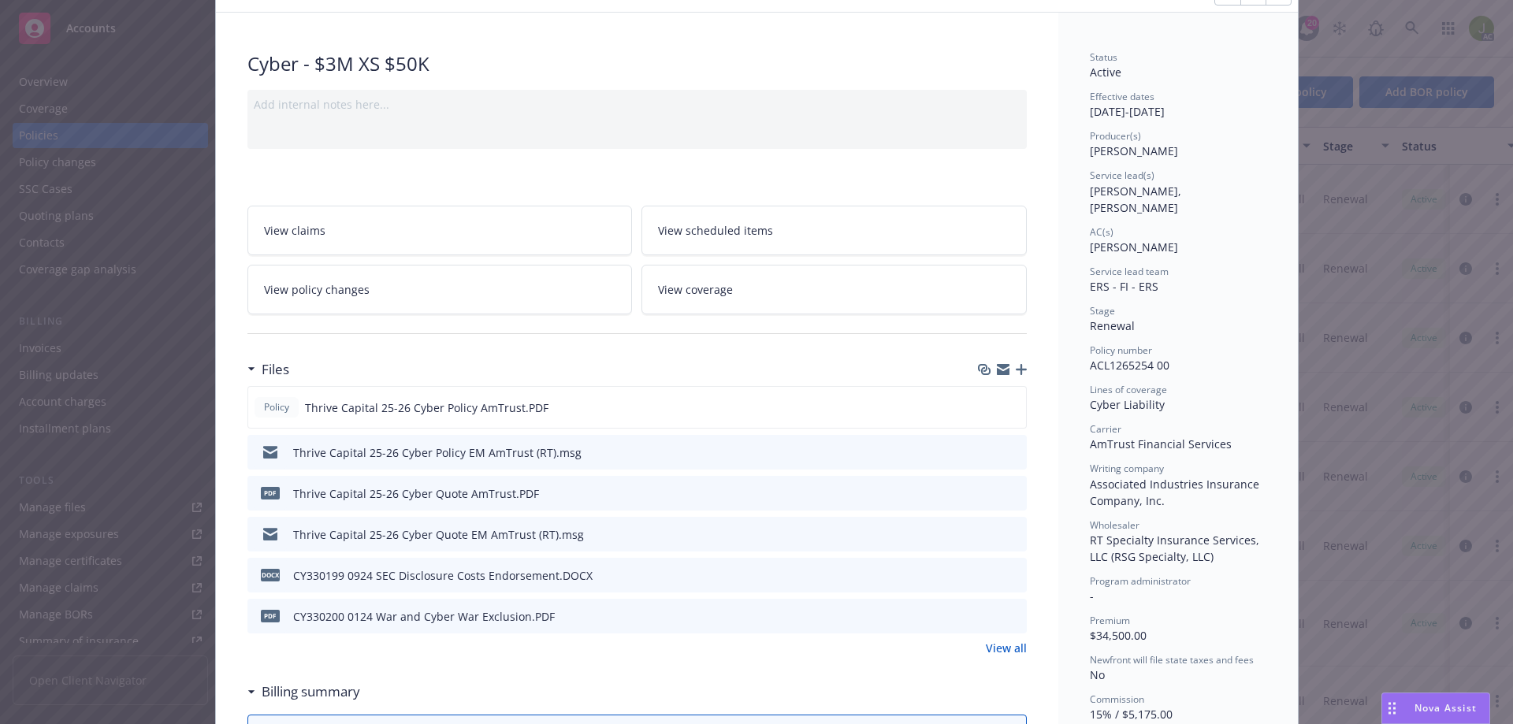  Describe the element at coordinates (310, 692) in the screenshot. I see `h3: Billing summary` at that location.